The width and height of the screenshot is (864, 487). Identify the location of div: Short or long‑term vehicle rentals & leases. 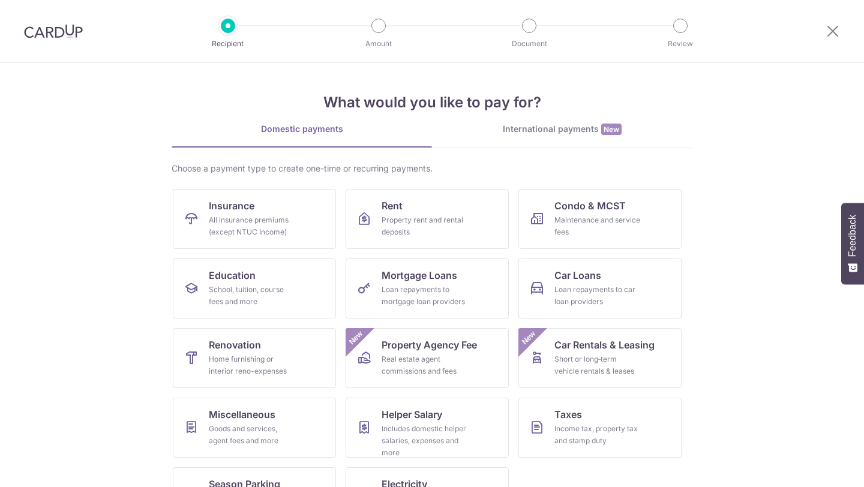
(598, 365).